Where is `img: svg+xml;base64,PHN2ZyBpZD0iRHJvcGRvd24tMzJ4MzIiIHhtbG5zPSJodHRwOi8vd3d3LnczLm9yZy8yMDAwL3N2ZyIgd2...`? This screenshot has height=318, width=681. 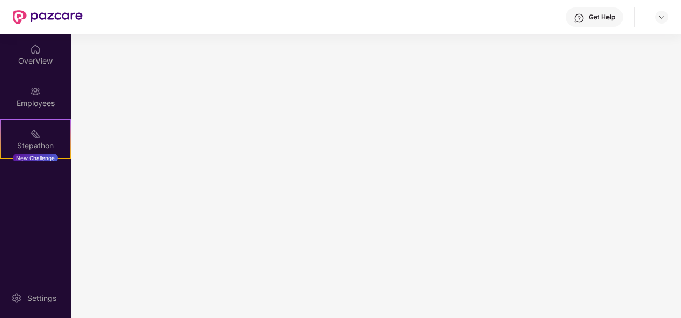 img: svg+xml;base64,PHN2ZyBpZD0iRHJvcGRvd24tMzJ4MzIiIHhtbG5zPSJodHRwOi8vd3d3LnczLm9yZy8yMDAwL3N2ZyIgd2... is located at coordinates (661, 17).